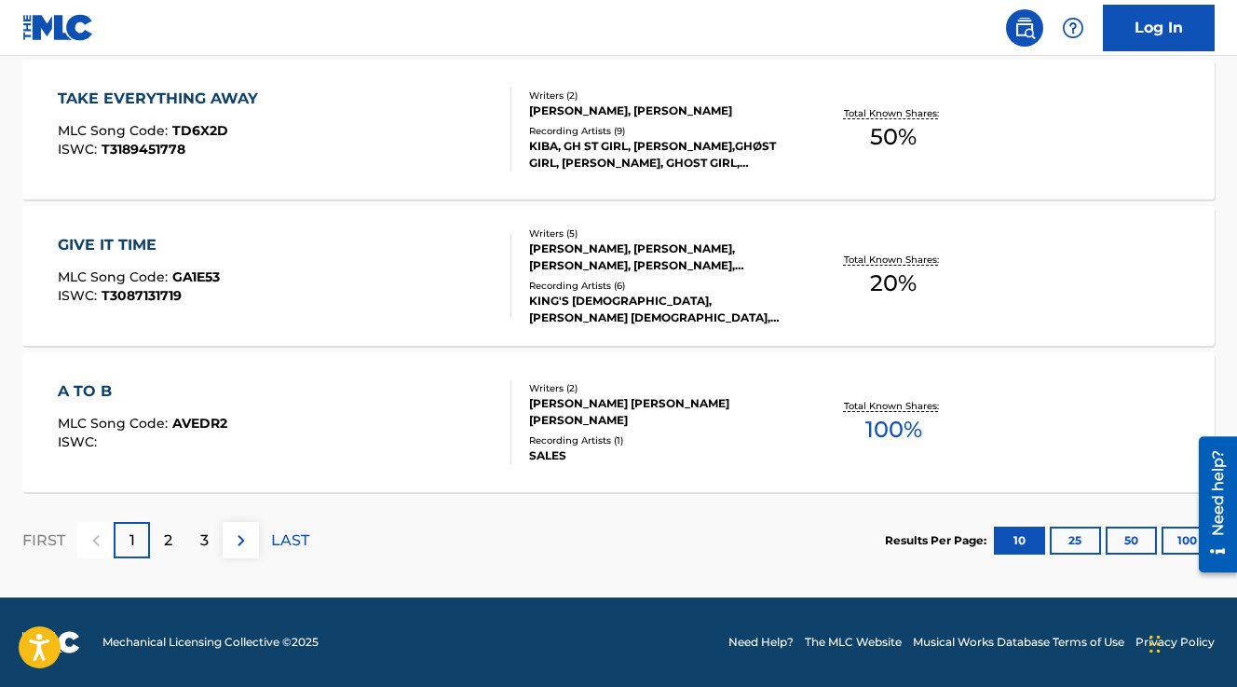  What do you see at coordinates (1159, 28) in the screenshot?
I see `a: Log In` at bounding box center [1159, 28].